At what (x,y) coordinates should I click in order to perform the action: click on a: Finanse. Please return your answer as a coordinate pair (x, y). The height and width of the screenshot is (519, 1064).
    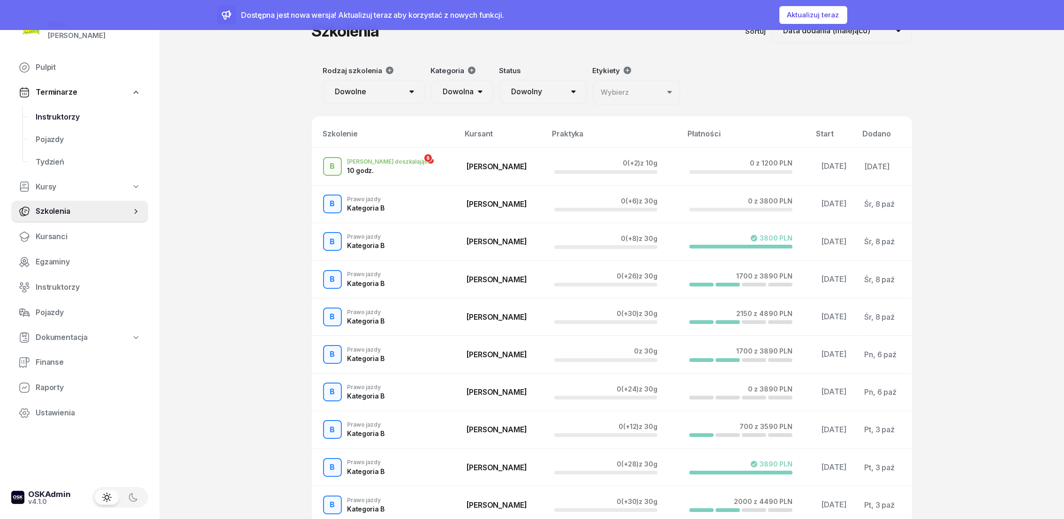
    Looking at the image, I should click on (80, 362).